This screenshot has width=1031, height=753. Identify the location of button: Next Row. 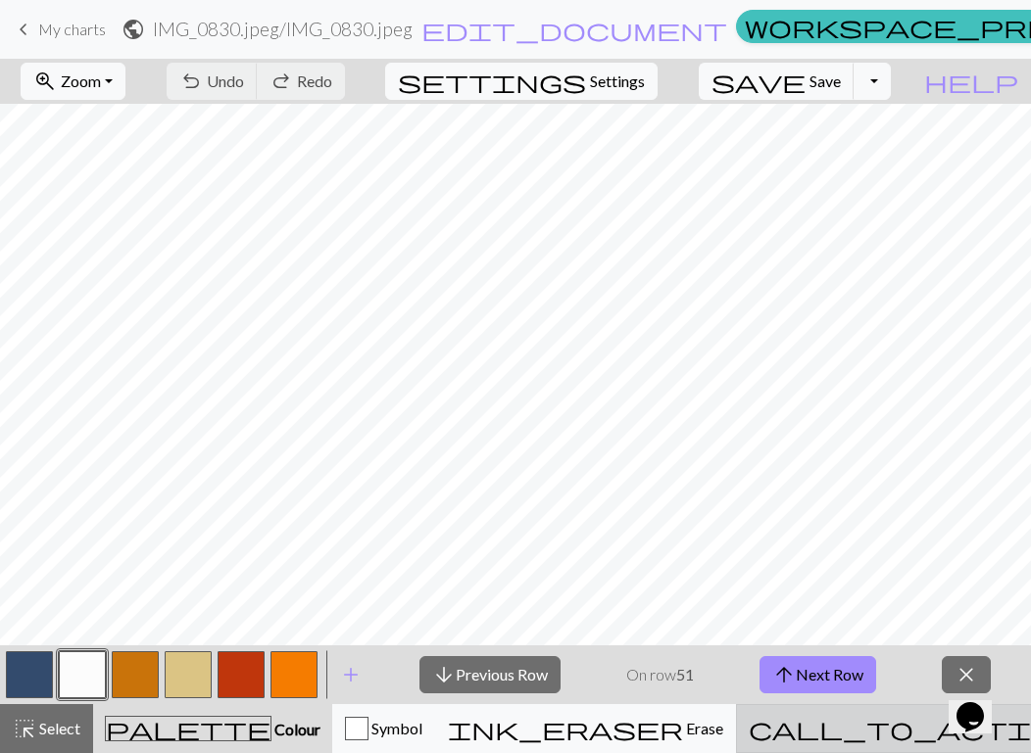
(817, 675).